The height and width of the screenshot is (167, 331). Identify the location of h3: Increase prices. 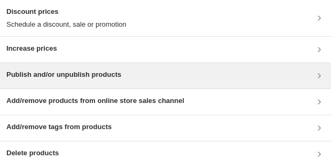
(32, 49).